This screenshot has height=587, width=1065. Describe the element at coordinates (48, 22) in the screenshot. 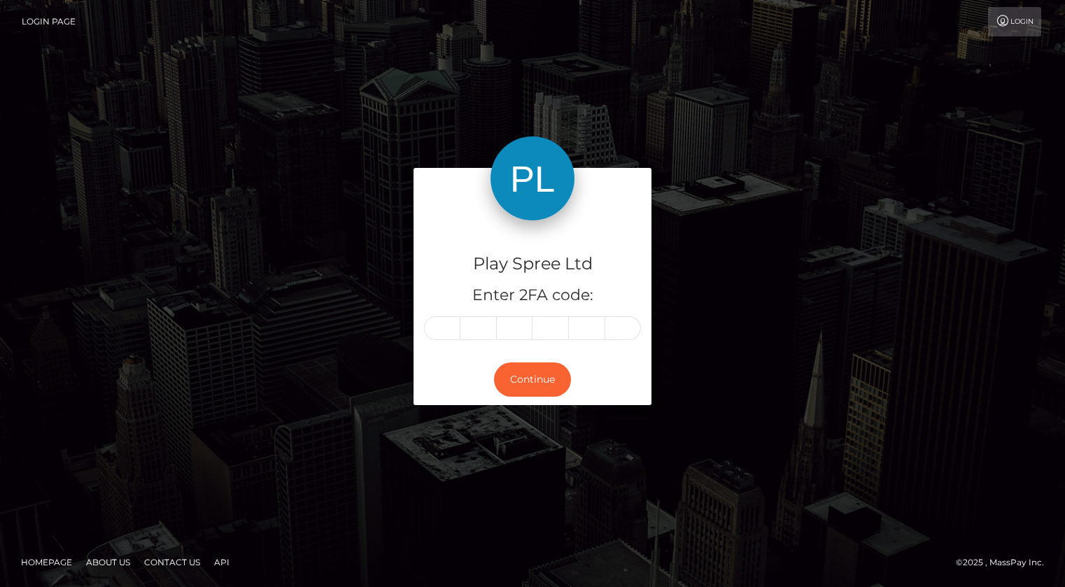

I see `a: Login Page` at that location.